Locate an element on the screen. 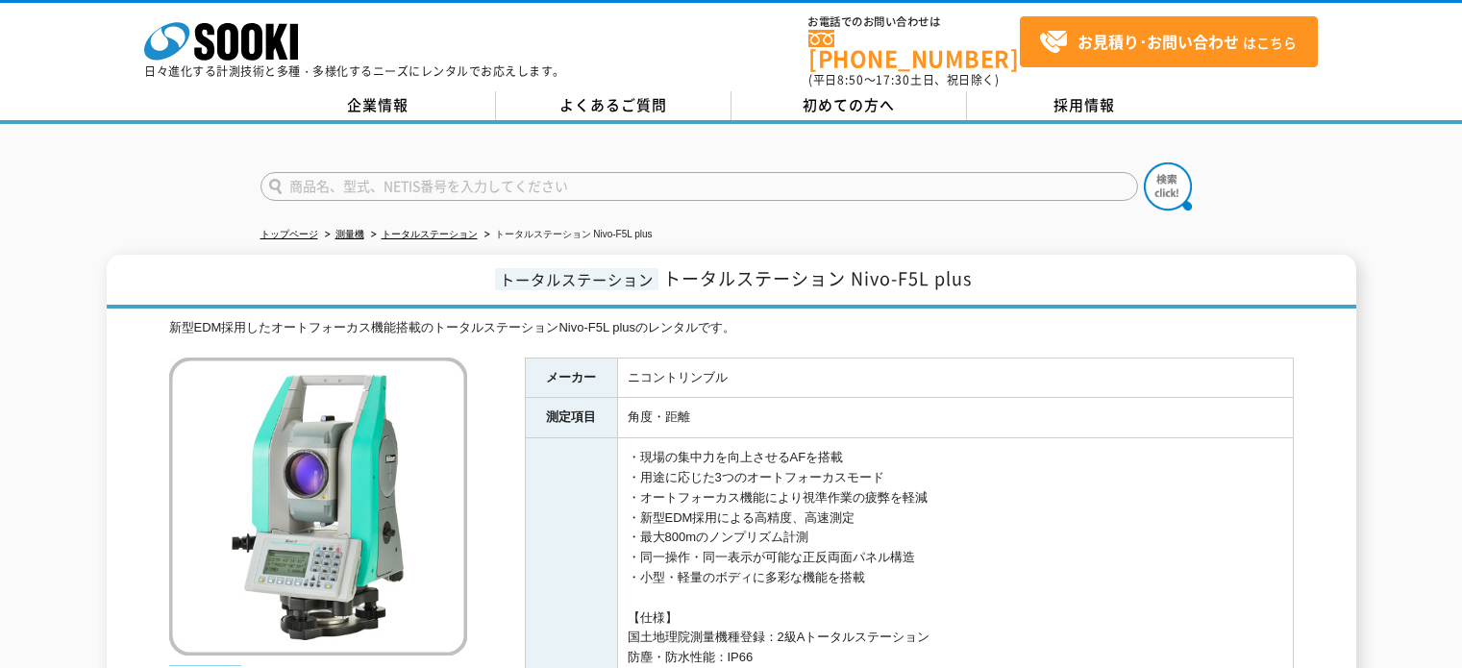  span: はこちら is located at coordinates (1168, 42).